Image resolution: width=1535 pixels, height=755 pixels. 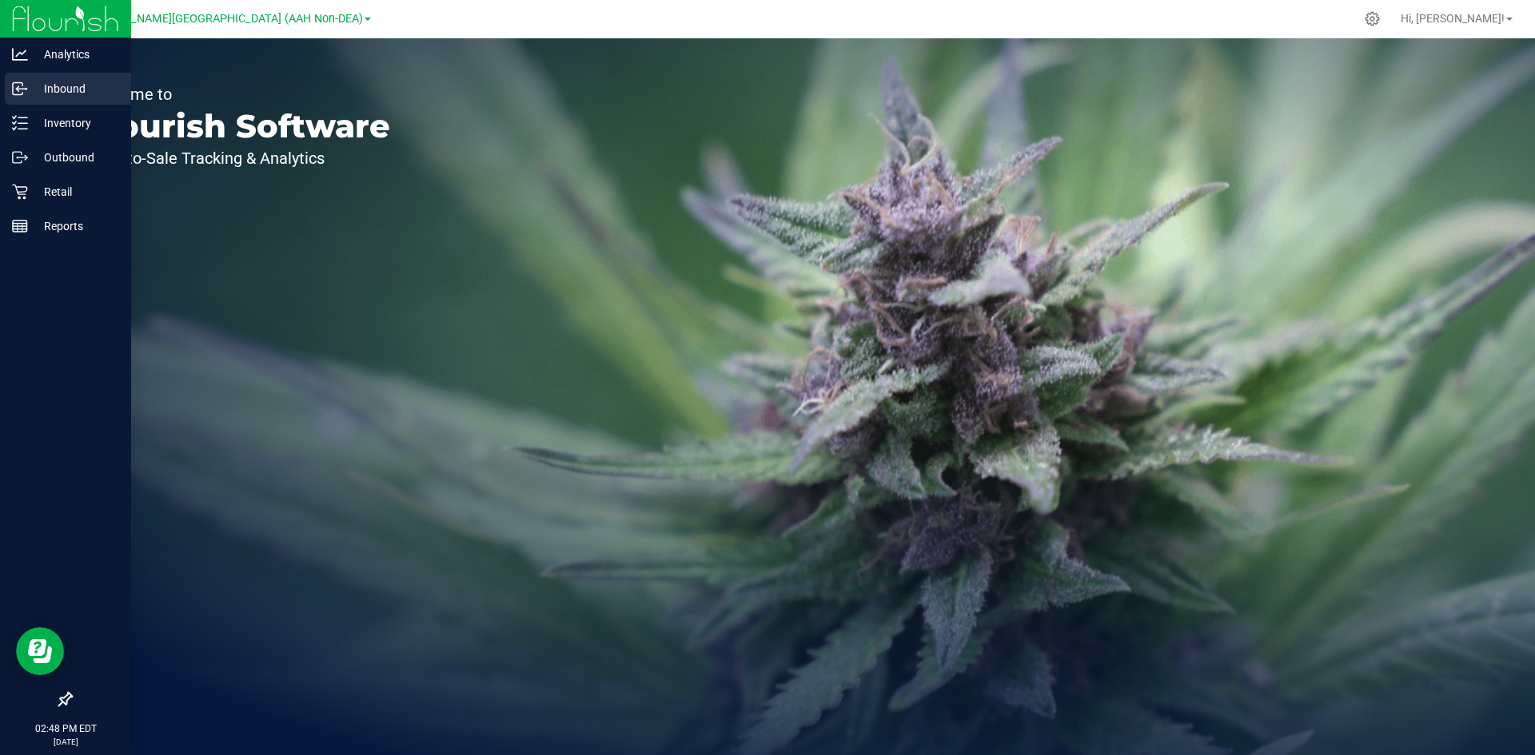 I want to click on p: Inventory, so click(x=76, y=123).